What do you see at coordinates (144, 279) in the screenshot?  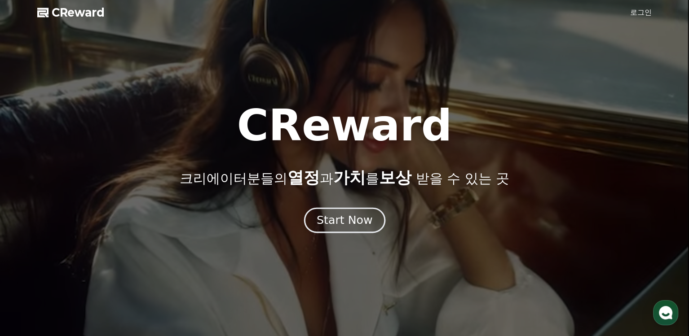 I see `span: 설정` at bounding box center [144, 279].